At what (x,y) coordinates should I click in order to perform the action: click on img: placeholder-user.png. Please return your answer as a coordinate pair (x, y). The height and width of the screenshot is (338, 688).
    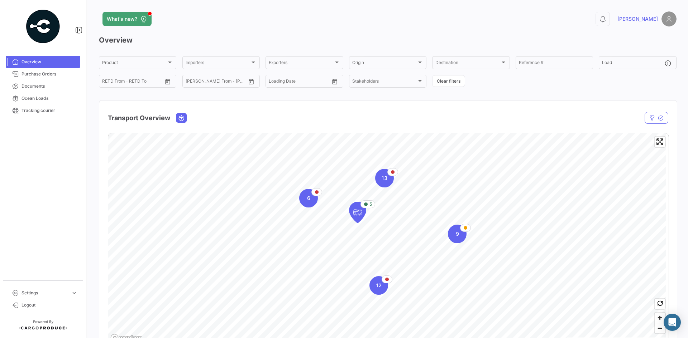
    Looking at the image, I should click on (669, 19).